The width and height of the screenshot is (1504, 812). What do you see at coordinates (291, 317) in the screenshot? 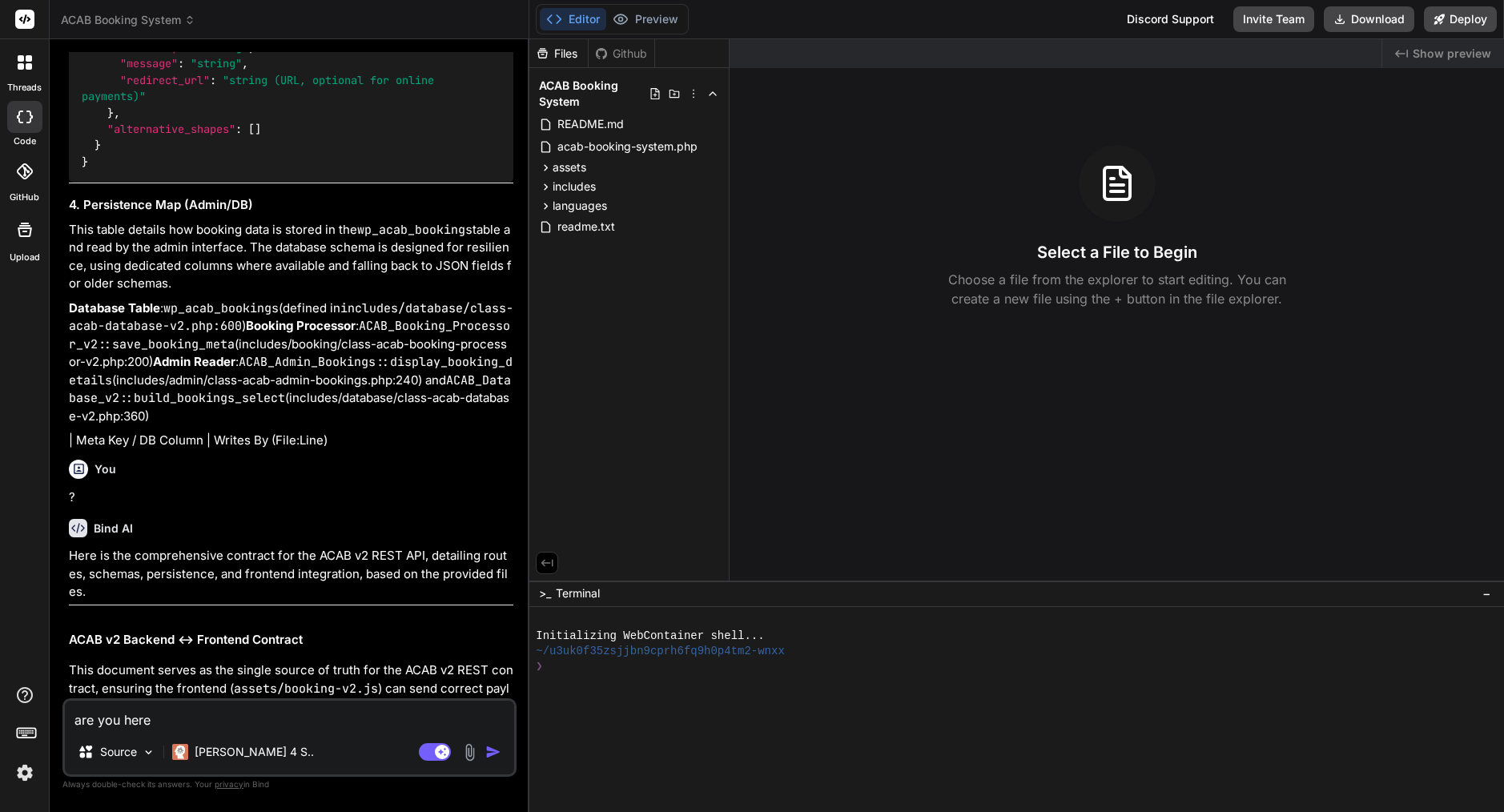
I see `code: includes/database/class-acab-database-v2.php:600` at bounding box center [291, 317].